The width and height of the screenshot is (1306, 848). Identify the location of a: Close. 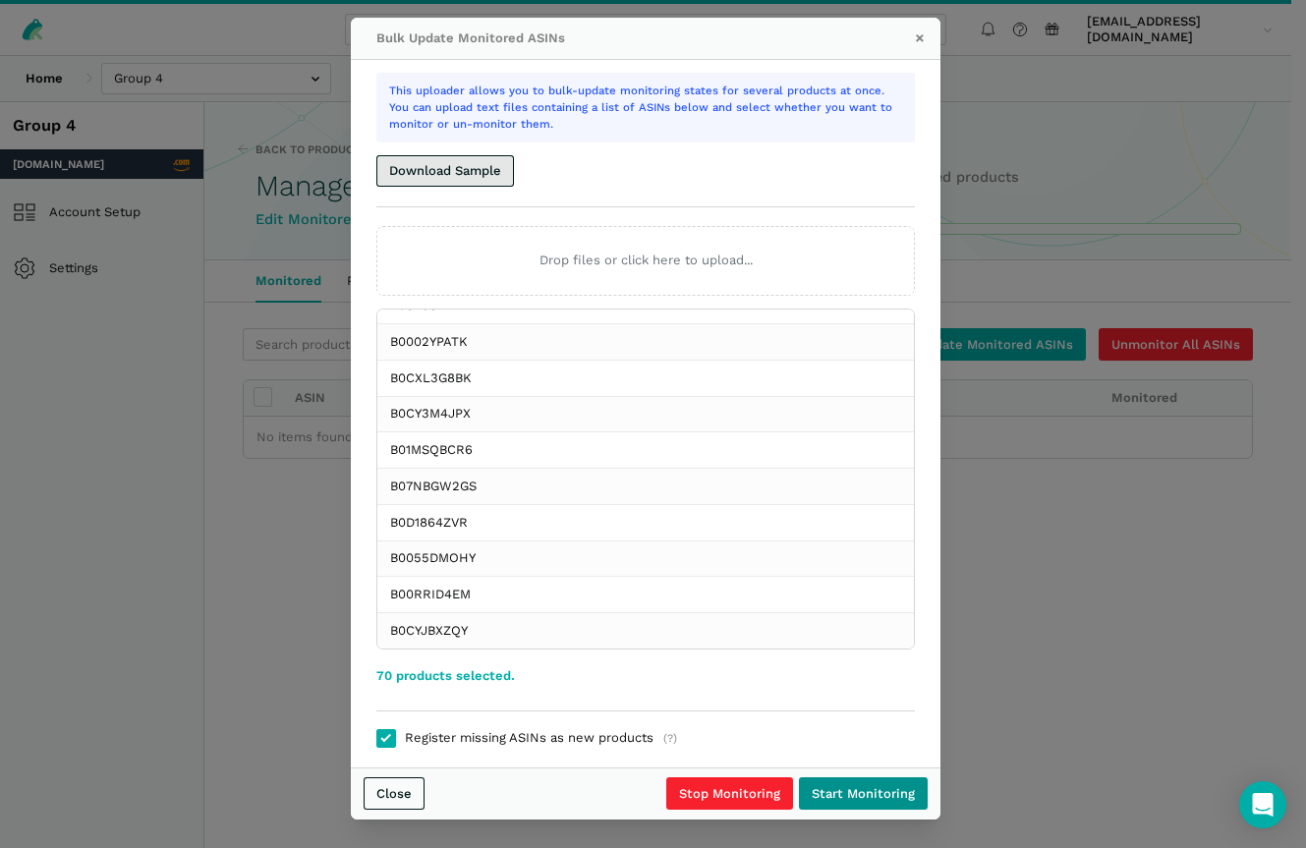
(394, 793).